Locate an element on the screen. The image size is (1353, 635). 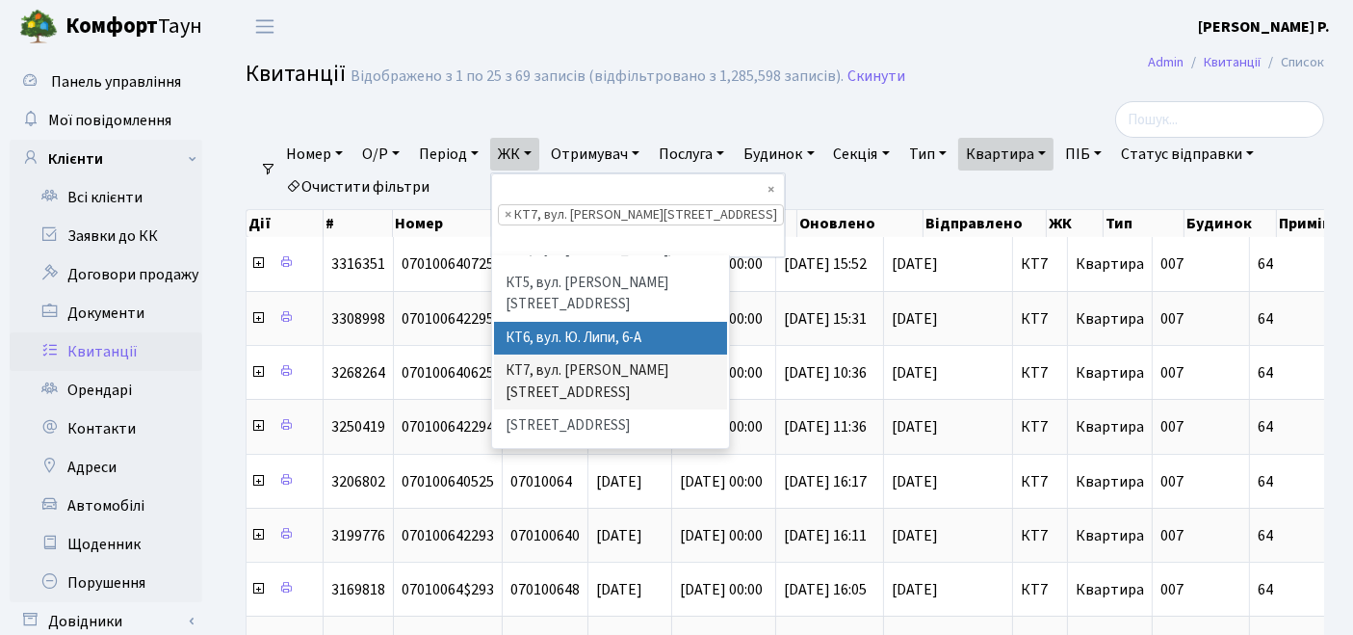
a: Щоденник is located at coordinates (106, 544).